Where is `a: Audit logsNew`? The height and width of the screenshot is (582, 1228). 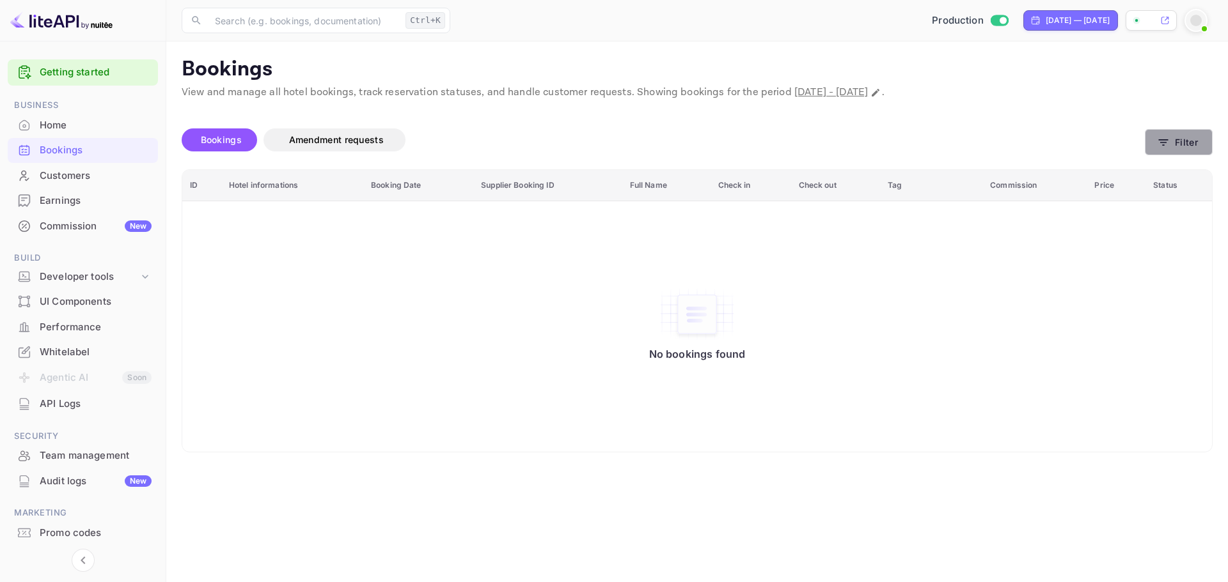
a: Audit logsNew is located at coordinates (82, 481).